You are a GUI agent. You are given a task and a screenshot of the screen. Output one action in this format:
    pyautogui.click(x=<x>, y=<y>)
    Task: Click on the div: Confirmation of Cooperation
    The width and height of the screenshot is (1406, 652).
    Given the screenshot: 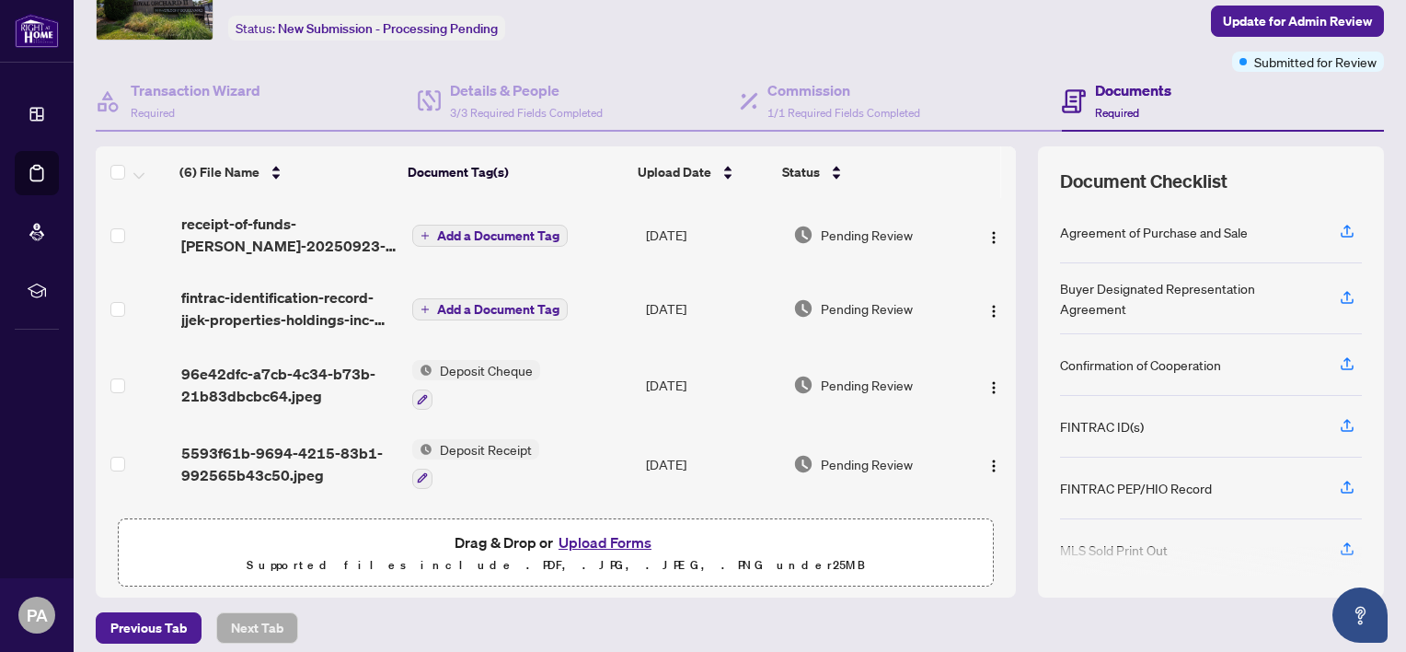 What is the action you would take?
    pyautogui.click(x=1140, y=364)
    